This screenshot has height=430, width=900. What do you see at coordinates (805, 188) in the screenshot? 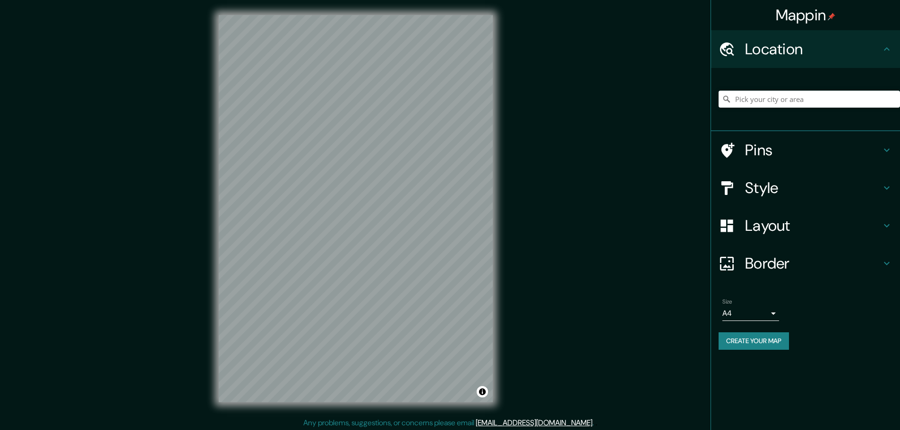
I see `div: Style` at bounding box center [805, 188].